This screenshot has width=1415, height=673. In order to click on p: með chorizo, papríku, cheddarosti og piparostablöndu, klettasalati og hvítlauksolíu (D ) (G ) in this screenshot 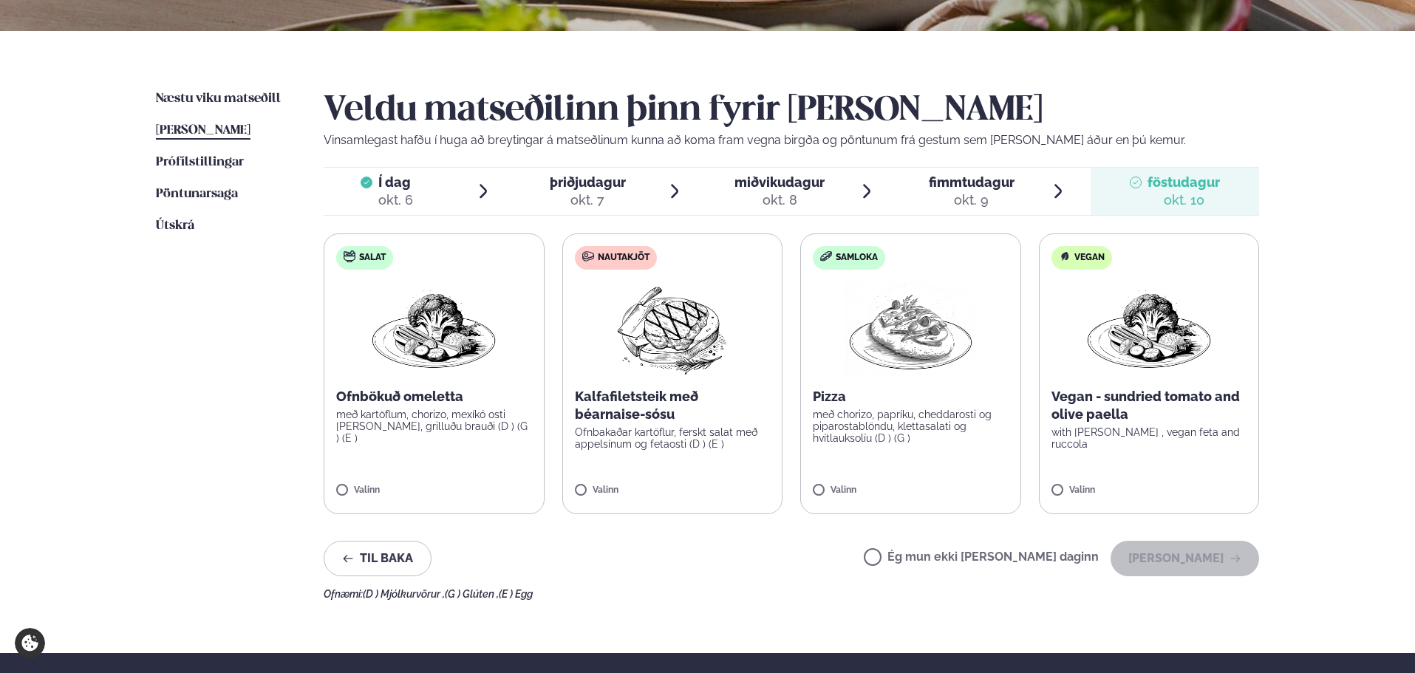, I will do `click(910, 426)`.